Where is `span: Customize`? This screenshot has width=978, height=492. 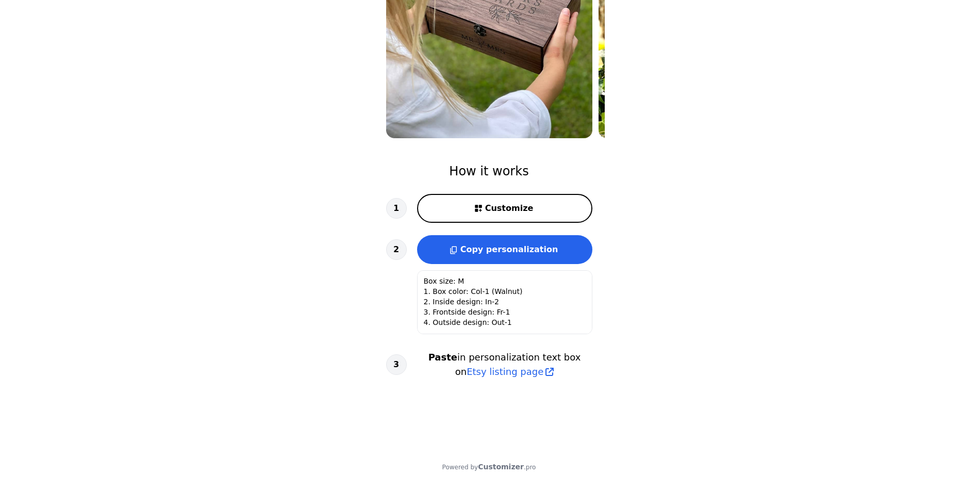 span: Customize is located at coordinates (509, 208).